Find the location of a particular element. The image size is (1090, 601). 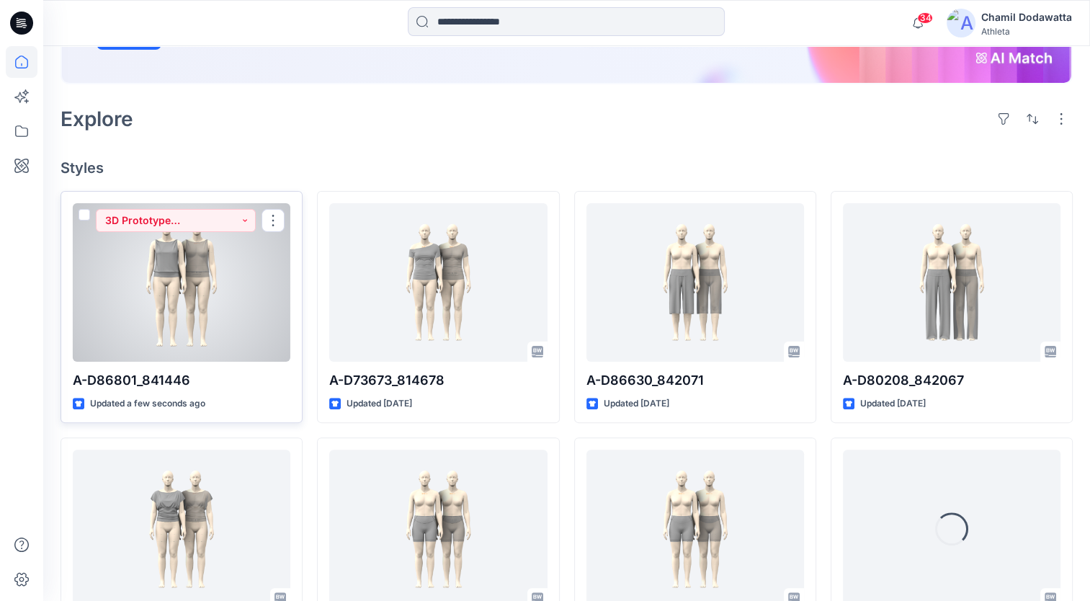

a: A-D80208_842067 is located at coordinates (952, 282).